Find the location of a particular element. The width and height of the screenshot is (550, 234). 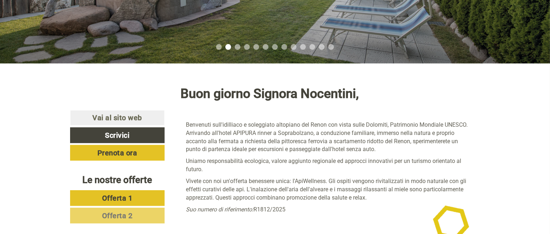

a: Prenota ora is located at coordinates (117, 153).